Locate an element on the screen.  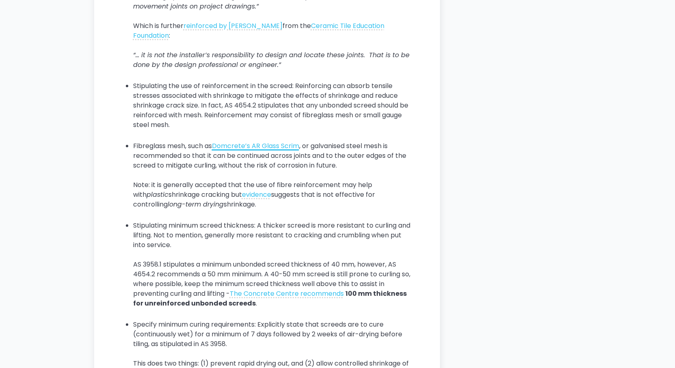
a: evidence is located at coordinates (257, 194).